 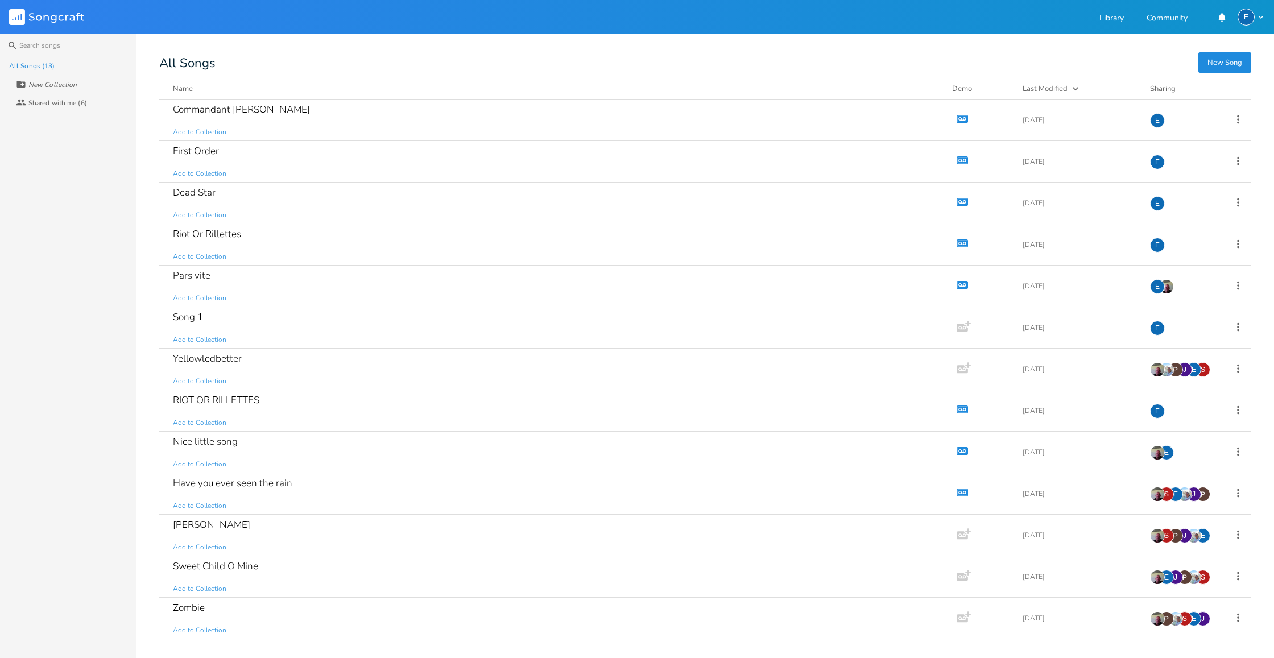 What do you see at coordinates (1225, 63) in the screenshot?
I see `button: New Song` at bounding box center [1225, 63].